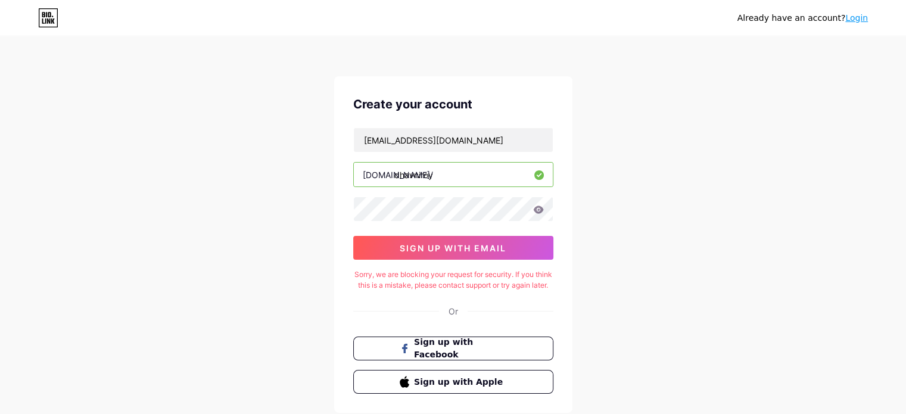 The image size is (906, 414). I want to click on a: Login, so click(857, 18).